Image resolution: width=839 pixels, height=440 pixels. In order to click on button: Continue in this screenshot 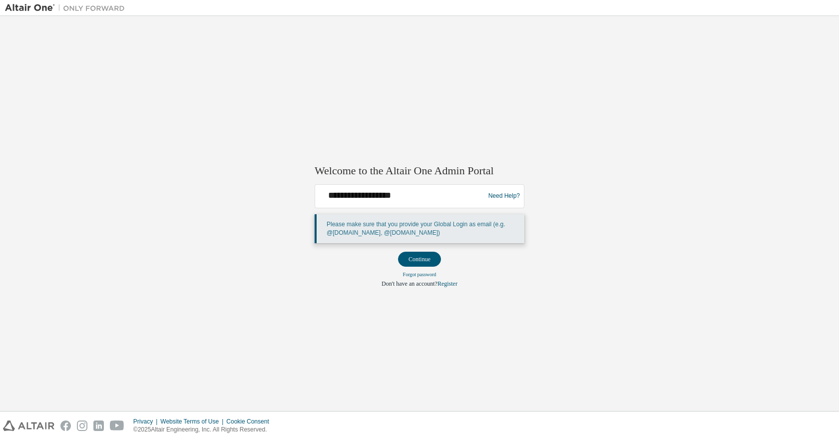, I will do `click(419, 259)`.